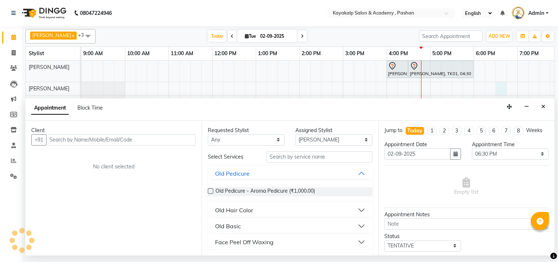 This screenshot has width=558, height=262. I want to click on div: Jump to, so click(394, 130).